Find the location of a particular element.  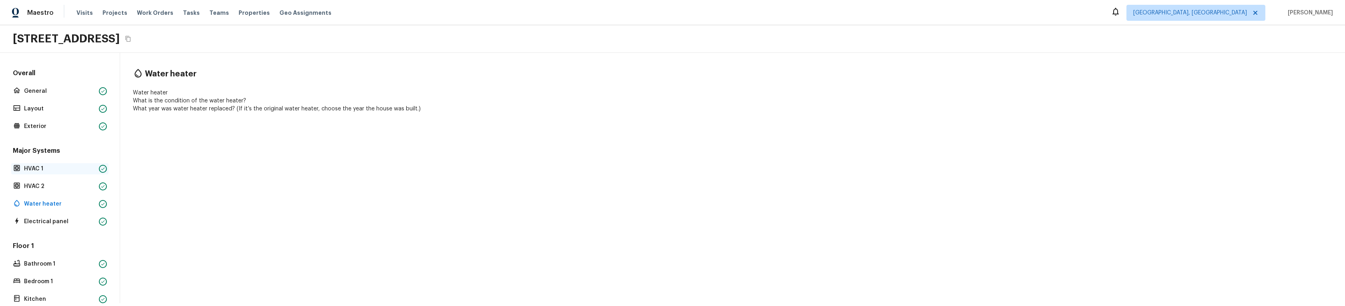

div: Water heater is located at coordinates (732, 93).